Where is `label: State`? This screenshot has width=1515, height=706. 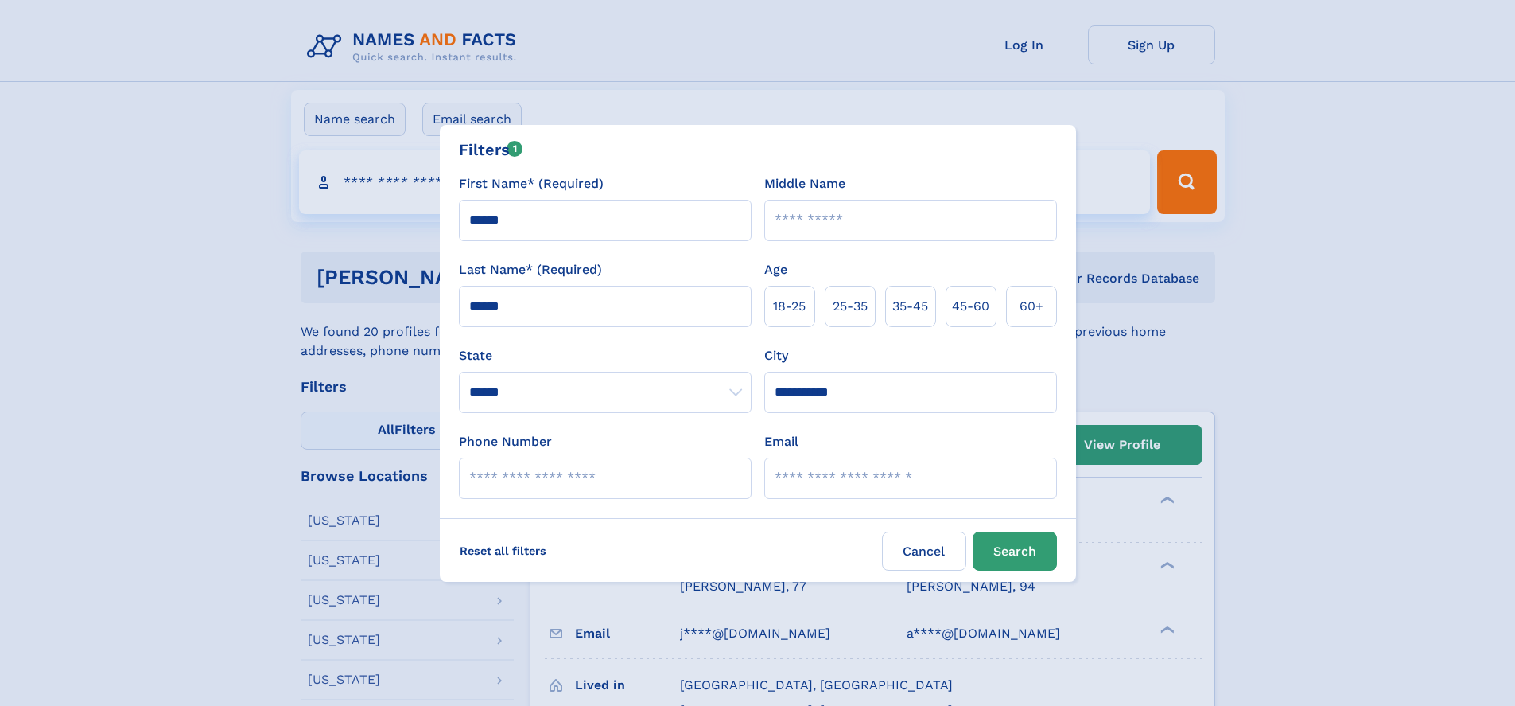 label: State is located at coordinates (605, 356).